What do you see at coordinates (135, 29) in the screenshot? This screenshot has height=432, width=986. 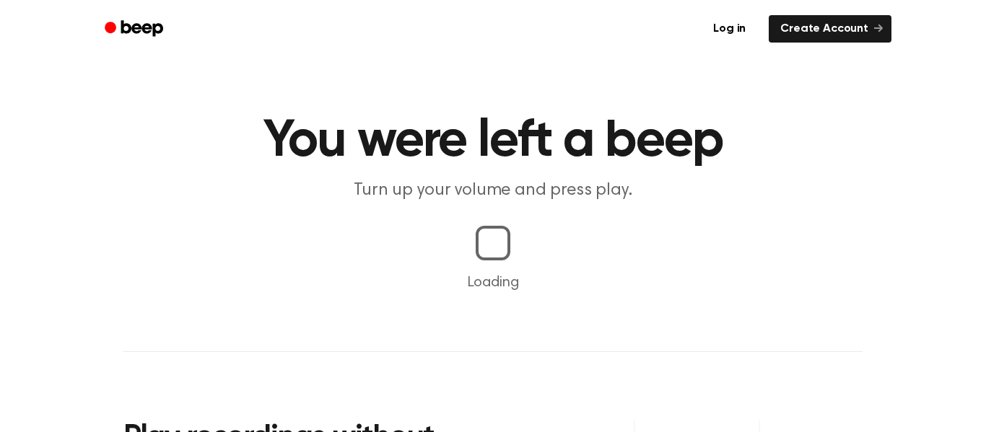 I see `a: Beep` at bounding box center [135, 29].